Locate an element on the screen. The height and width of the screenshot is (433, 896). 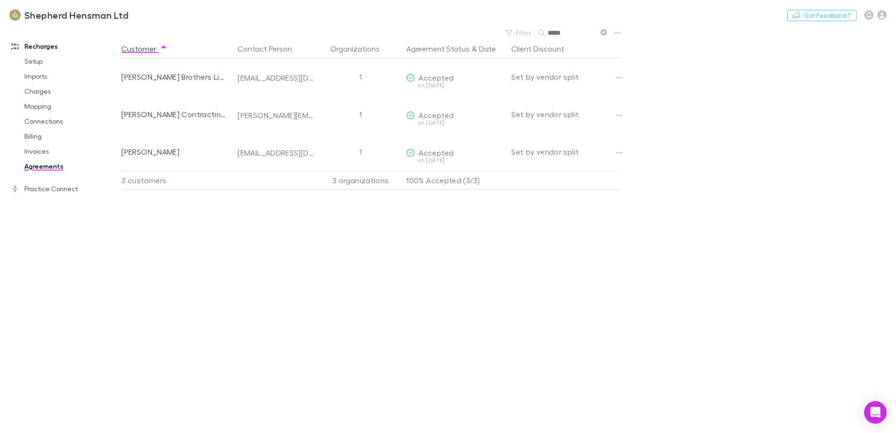
a: Agreements is located at coordinates (71, 166).